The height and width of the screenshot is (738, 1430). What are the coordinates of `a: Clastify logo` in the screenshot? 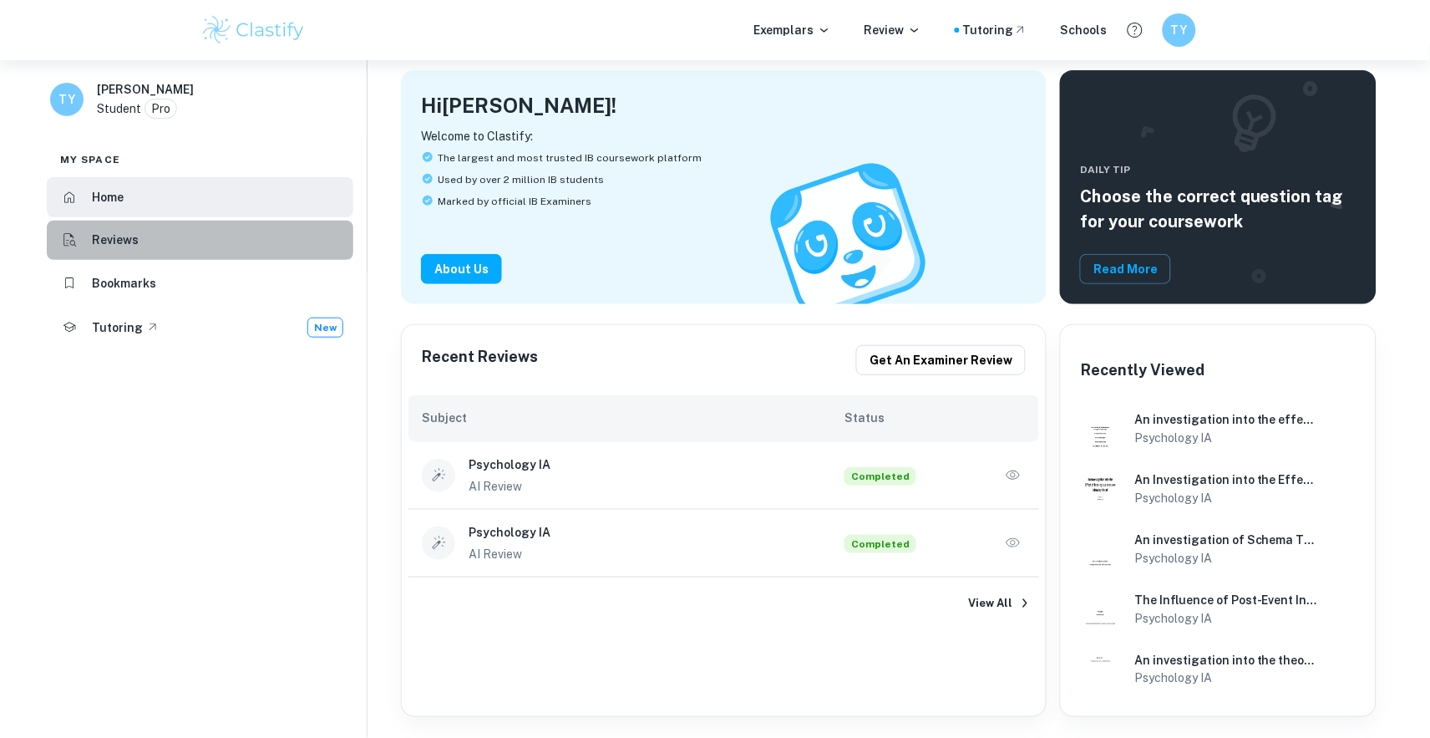 It's located at (253, 30).